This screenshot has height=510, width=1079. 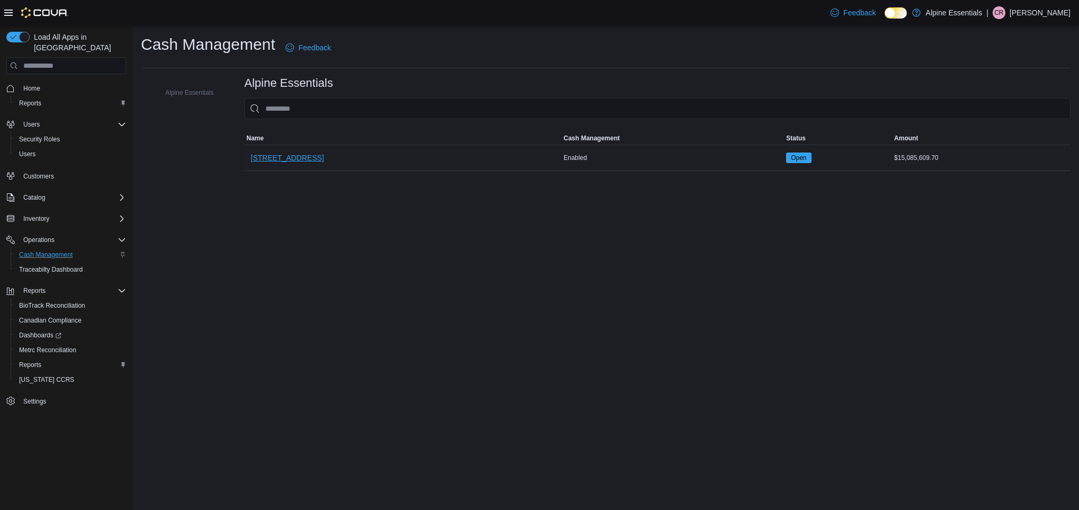 I want to click on button: Home, so click(x=66, y=88).